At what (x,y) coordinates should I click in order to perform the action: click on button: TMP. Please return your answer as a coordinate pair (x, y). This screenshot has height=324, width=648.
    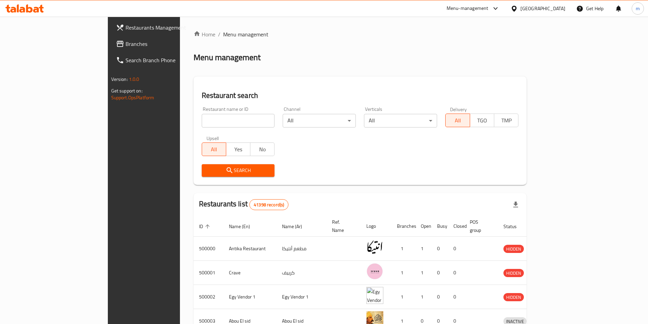
    Looking at the image, I should click on (506, 120).